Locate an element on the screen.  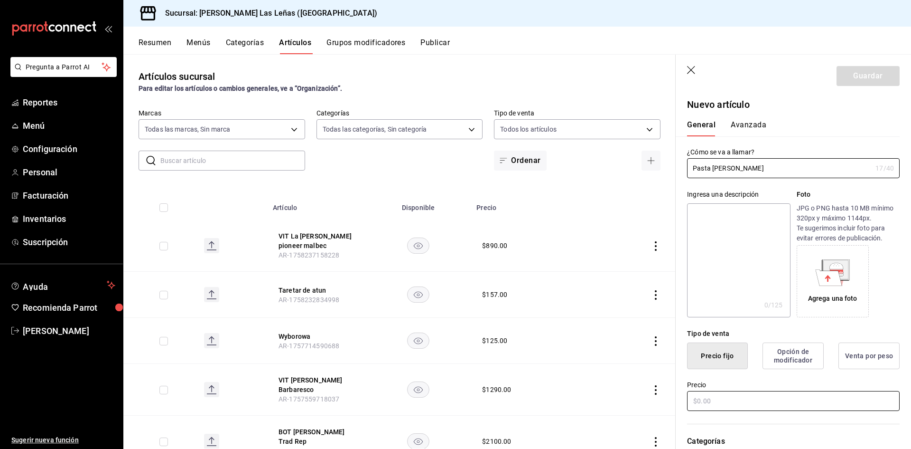
th: Disponible is located at coordinates (418, 205).